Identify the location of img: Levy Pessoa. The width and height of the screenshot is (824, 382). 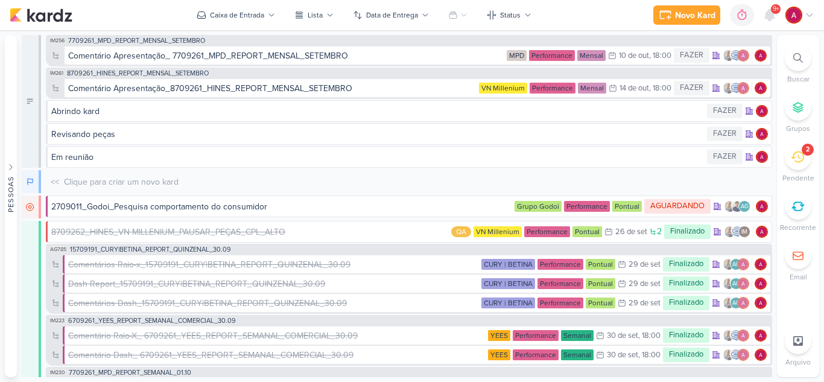
(737, 206).